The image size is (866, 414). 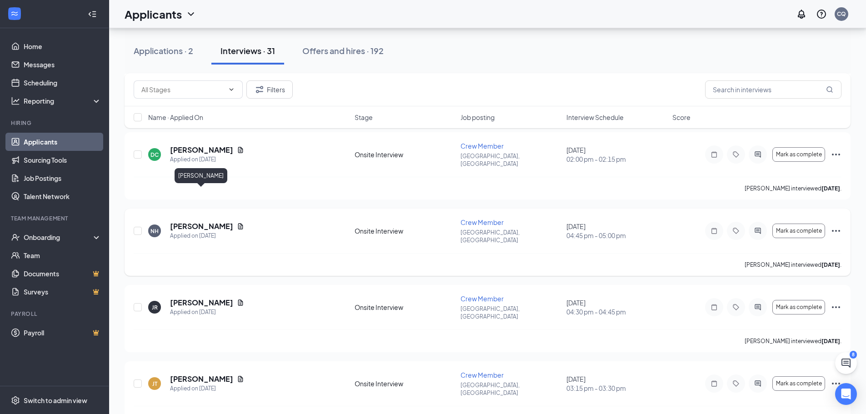 I want to click on div: Switch to admin view, so click(x=55, y=401).